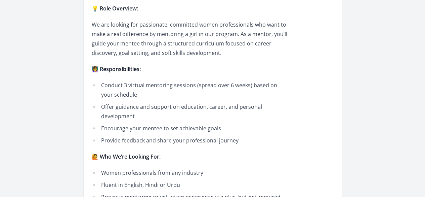  I want to click on p: We are looking for passionate, committed women professionals who want to make a real difference b..., so click(190, 39).